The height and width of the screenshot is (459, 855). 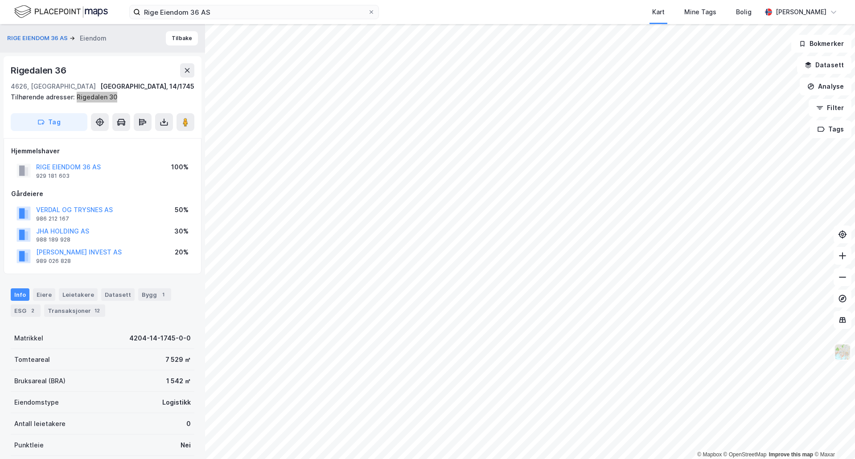 I want to click on button: Analyse, so click(x=826, y=86).